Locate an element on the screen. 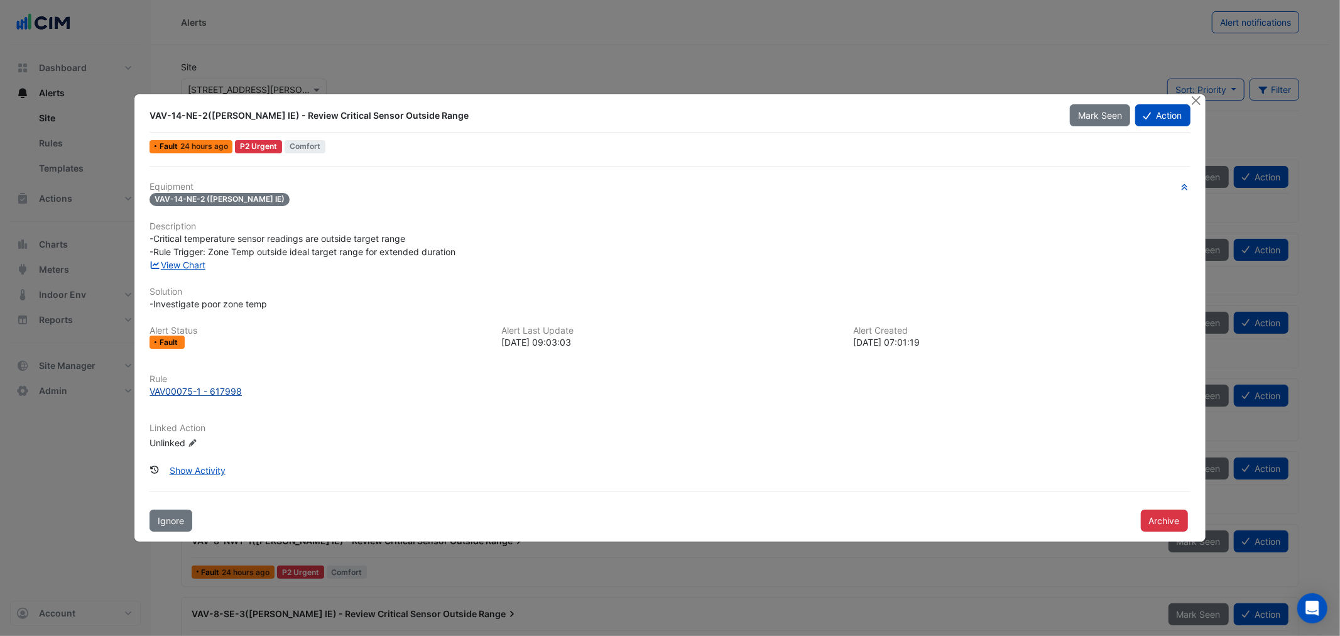  a: VAV00075-1 - 617998 is located at coordinates (670, 391).